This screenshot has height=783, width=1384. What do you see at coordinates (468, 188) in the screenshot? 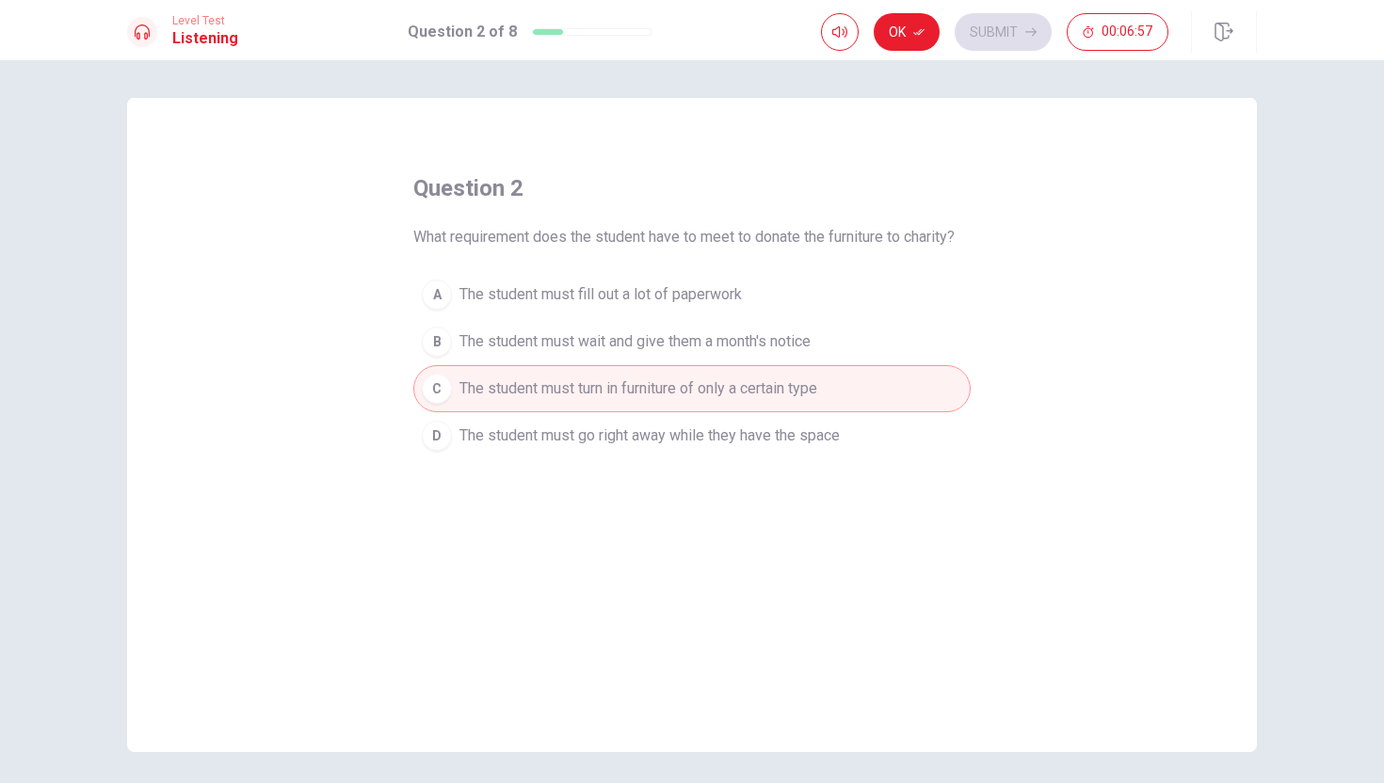
I see `h4: question 2` at bounding box center [468, 188].